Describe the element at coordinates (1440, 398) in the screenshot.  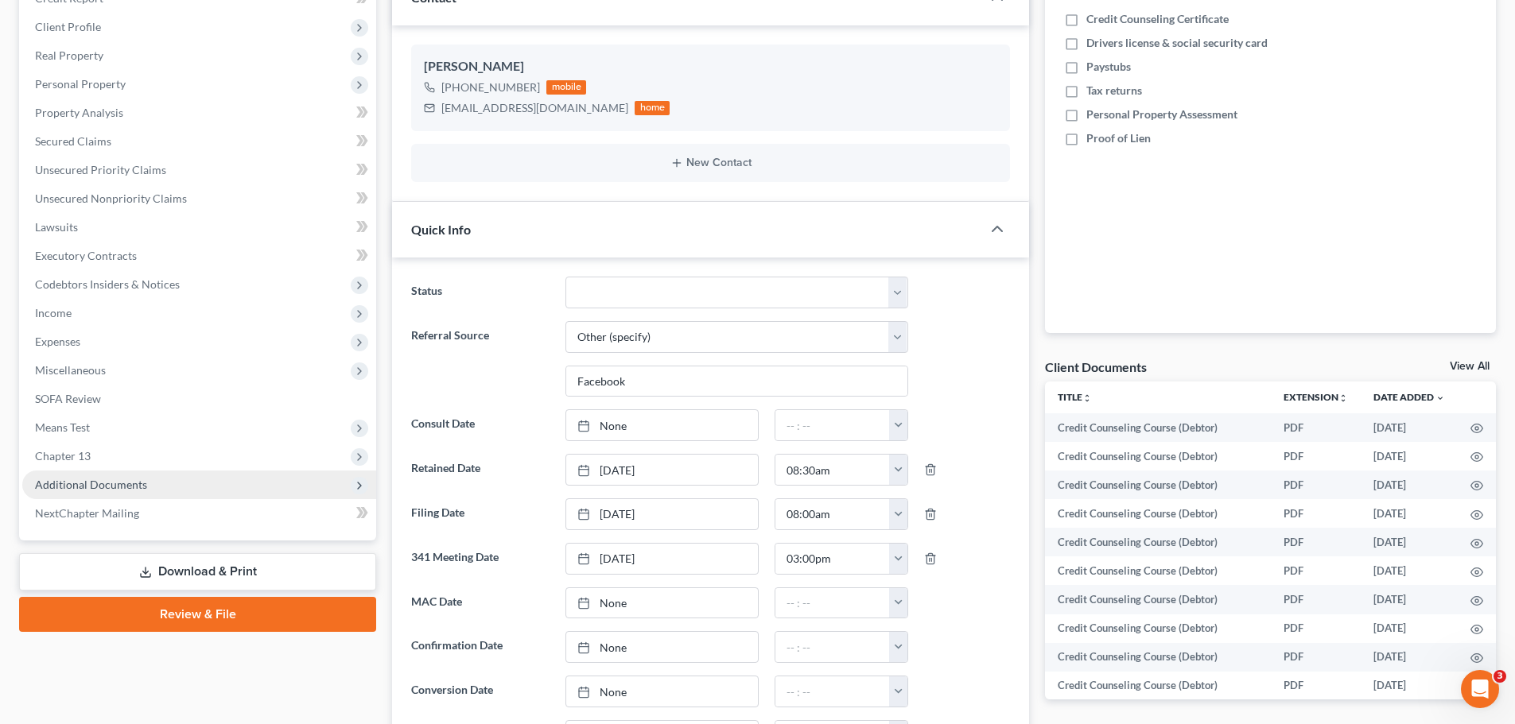
I see `i: expand_more` at that location.